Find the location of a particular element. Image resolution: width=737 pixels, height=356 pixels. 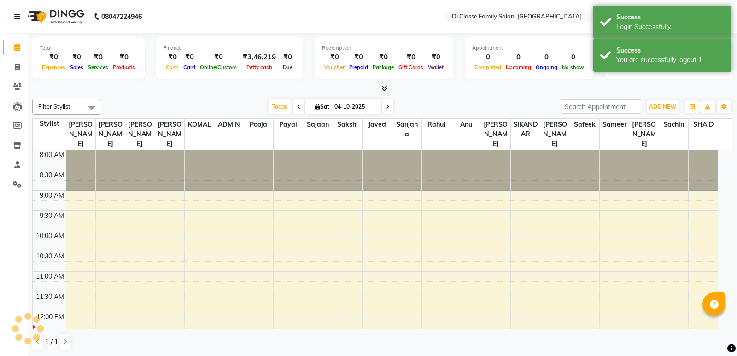

div: Redemption is located at coordinates (384, 48).